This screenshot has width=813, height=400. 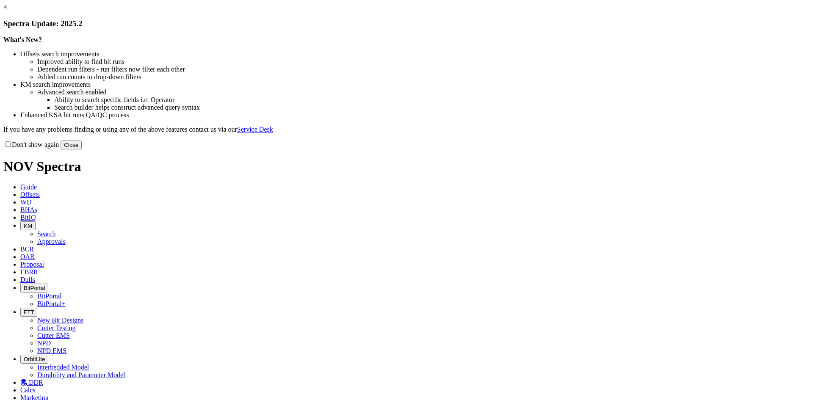 I want to click on li: Offsets search improvements, so click(x=415, y=54).